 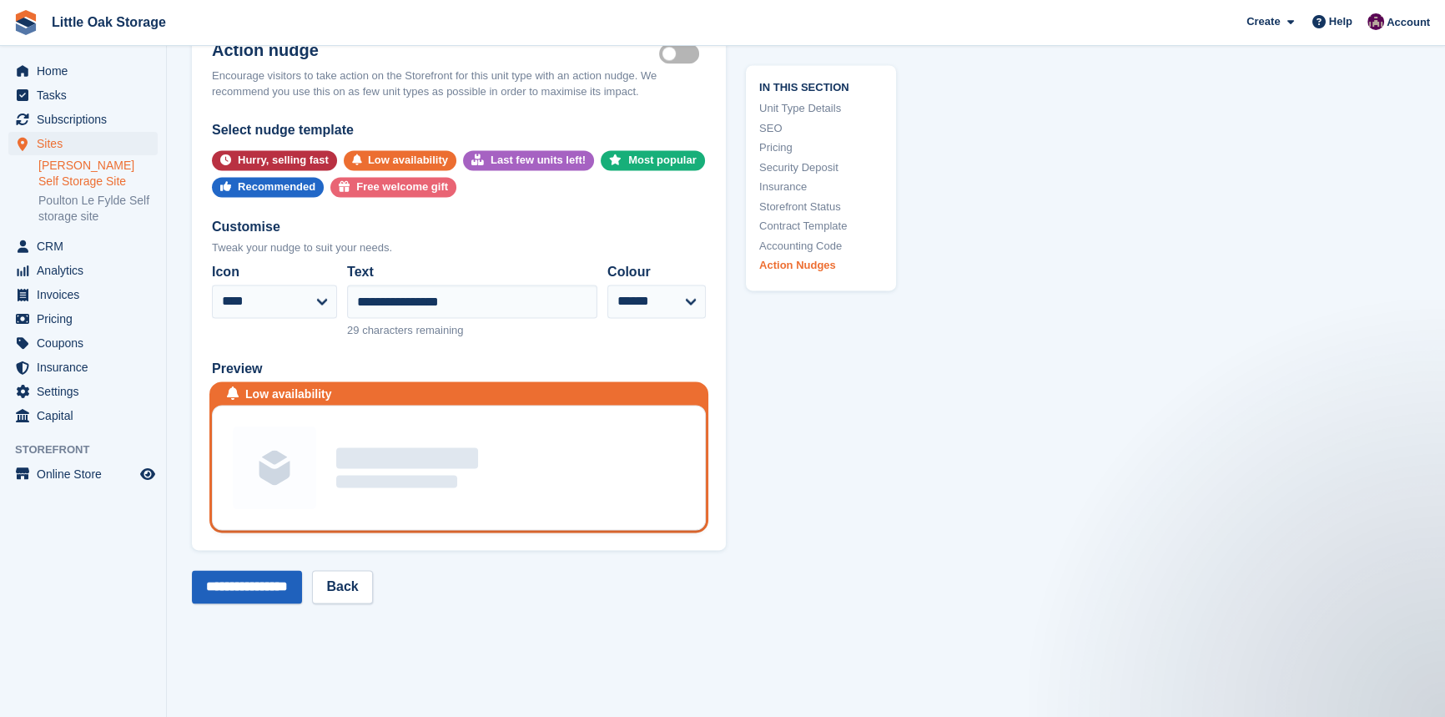 What do you see at coordinates (87, 416) in the screenshot?
I see `span: Capital` at bounding box center [87, 416].